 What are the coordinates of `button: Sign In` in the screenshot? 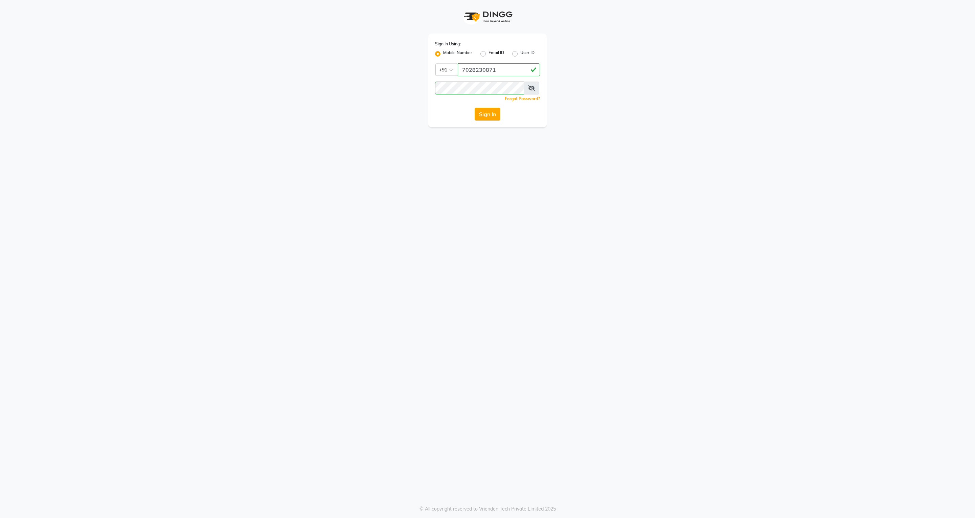 It's located at (488, 114).